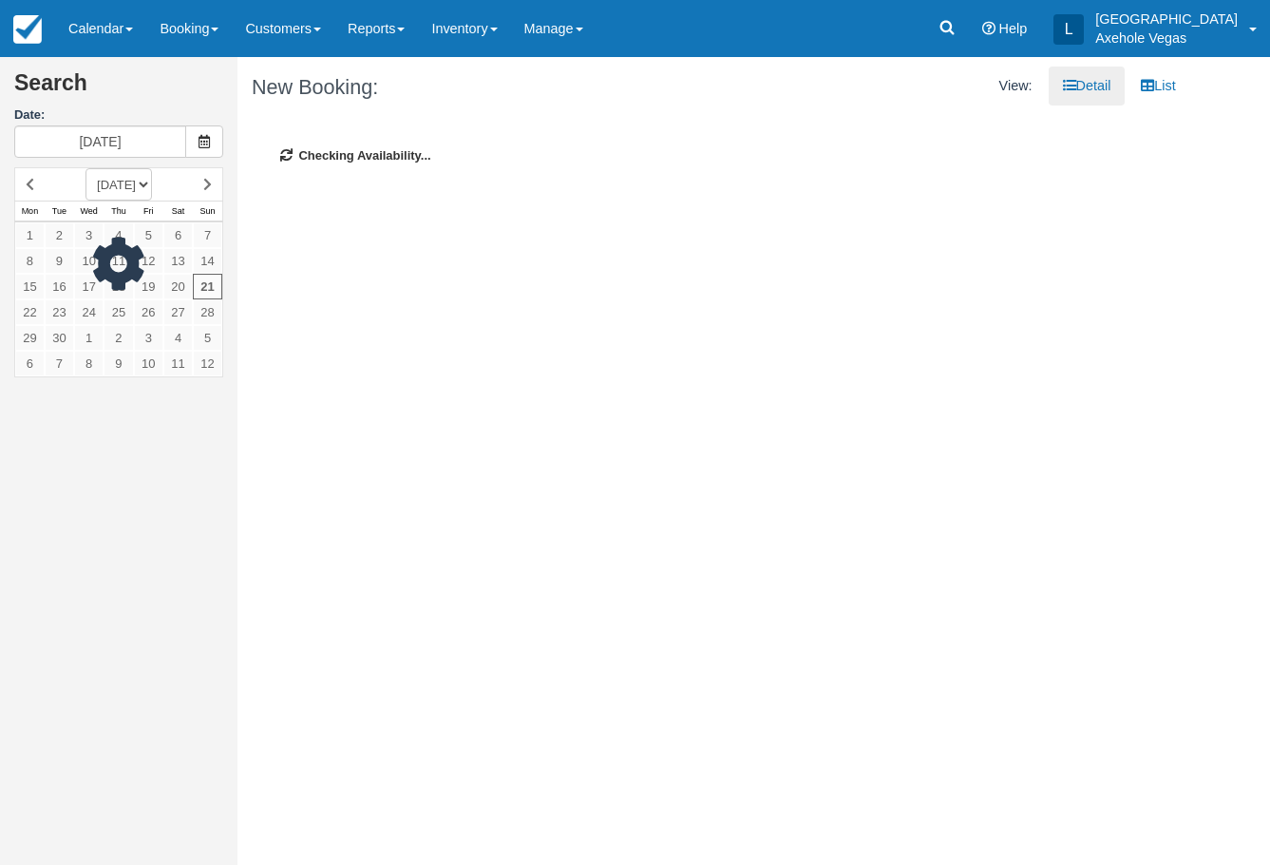 This screenshot has height=865, width=1270. I want to click on div: L, so click(1069, 29).